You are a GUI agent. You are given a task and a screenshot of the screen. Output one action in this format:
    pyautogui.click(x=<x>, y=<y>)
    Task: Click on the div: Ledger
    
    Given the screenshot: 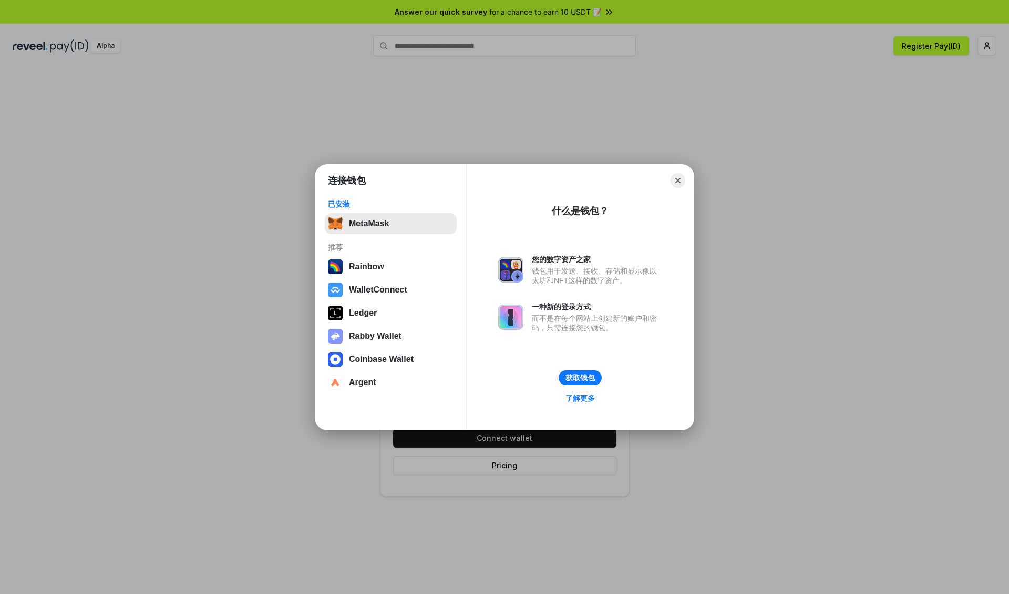 What is the action you would take?
    pyautogui.click(x=363, y=313)
    